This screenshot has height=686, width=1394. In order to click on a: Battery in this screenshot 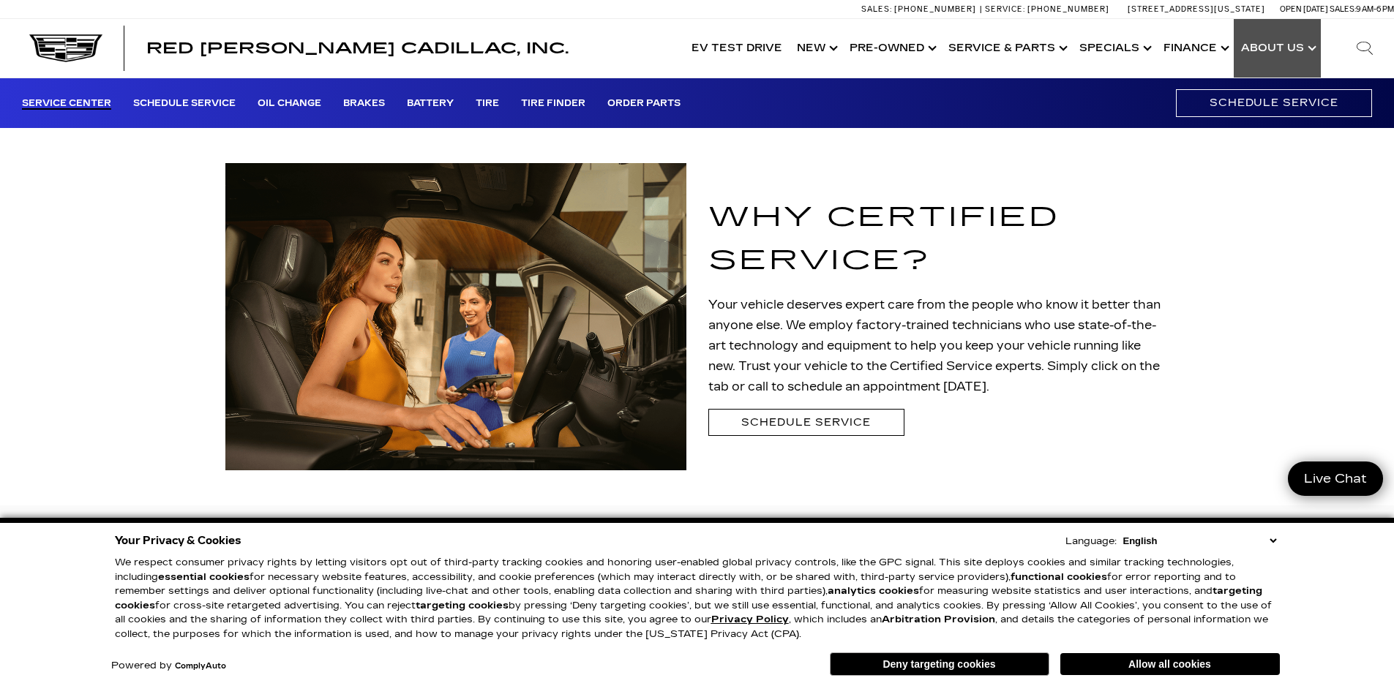, I will do `click(430, 104)`.